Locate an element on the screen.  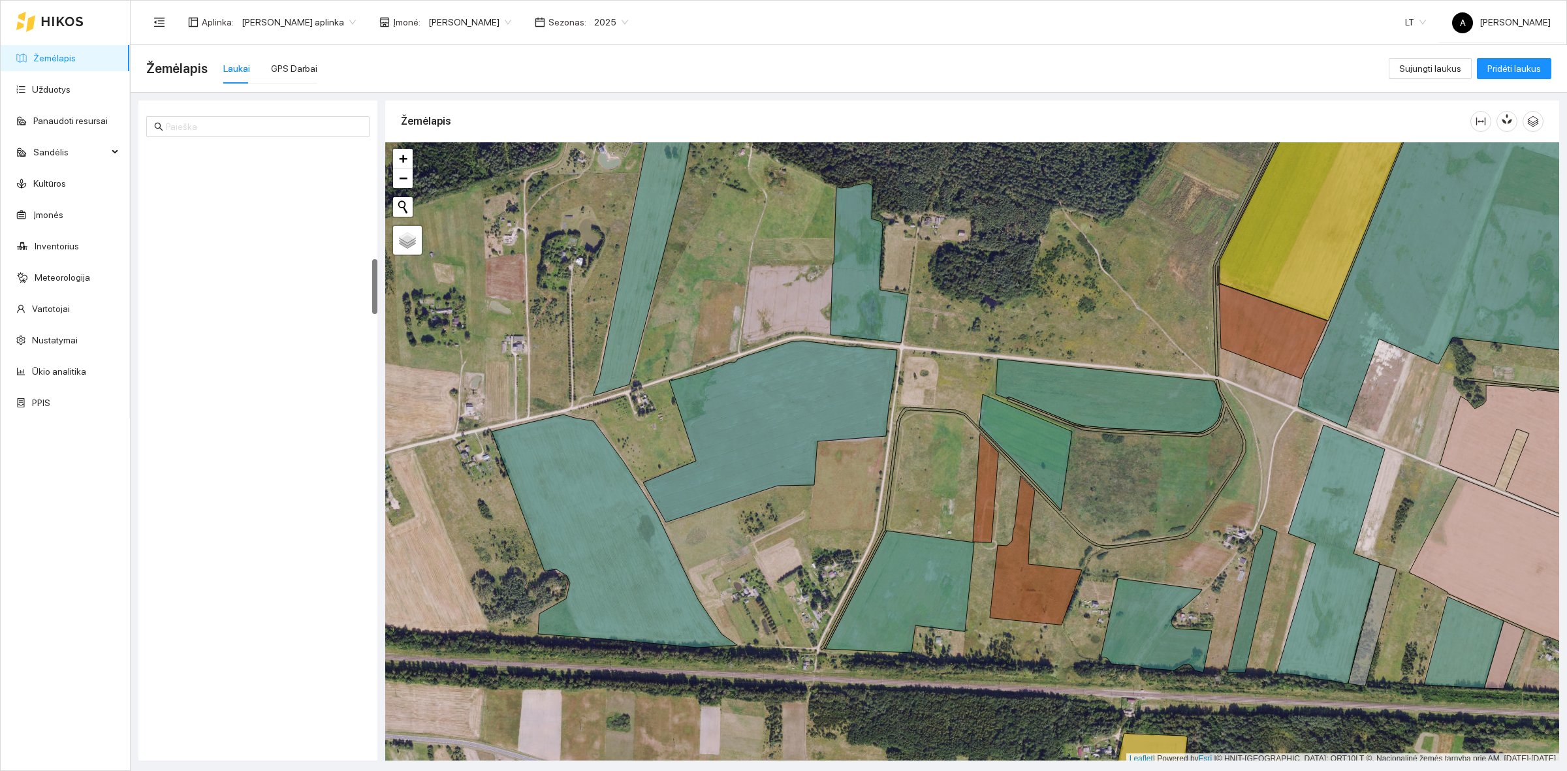
button: Pridėti laukus is located at coordinates (1514, 69).